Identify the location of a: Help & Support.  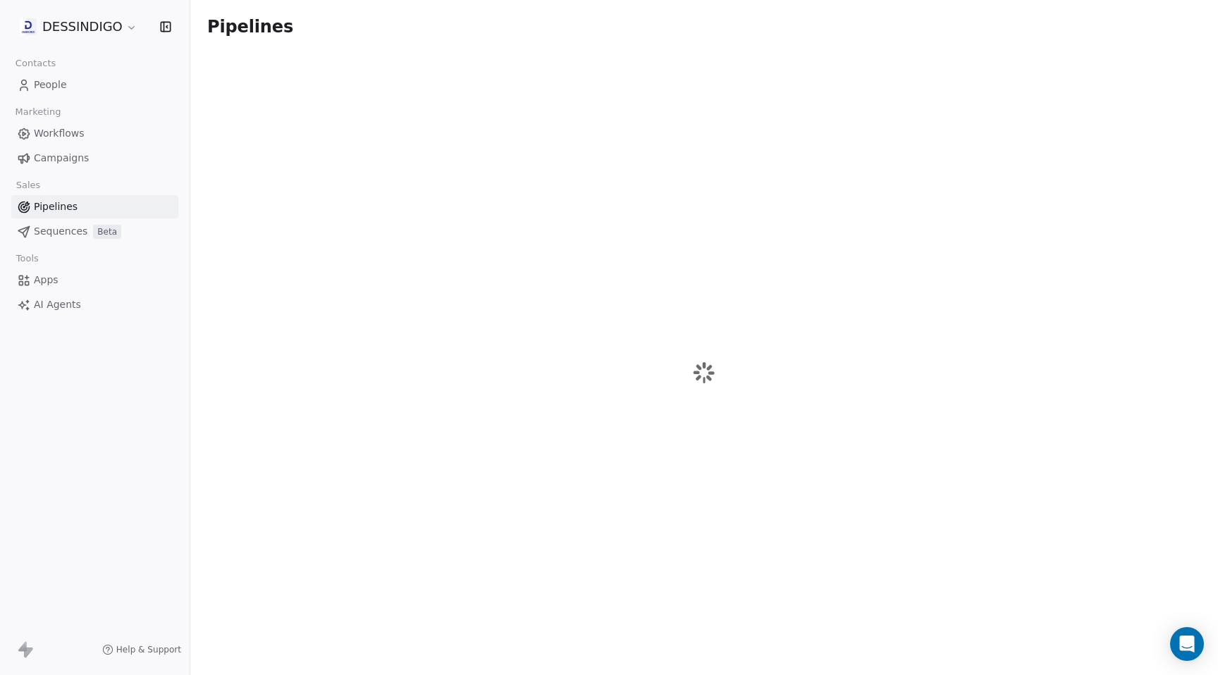
(142, 650).